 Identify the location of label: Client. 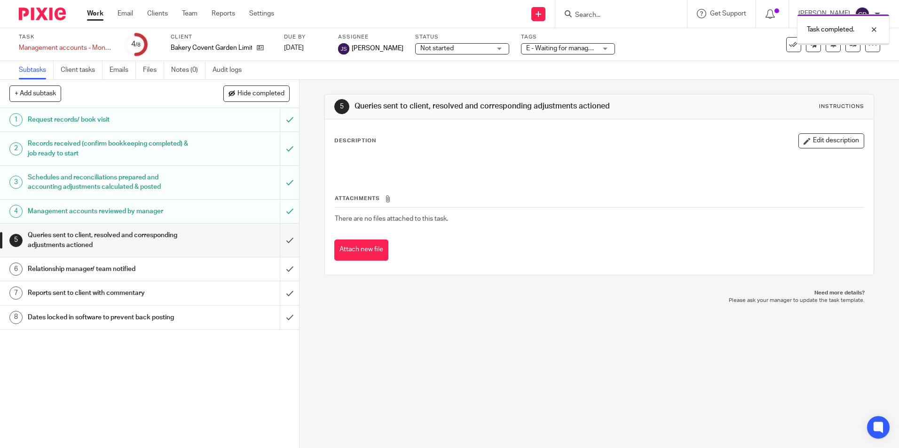
(221, 37).